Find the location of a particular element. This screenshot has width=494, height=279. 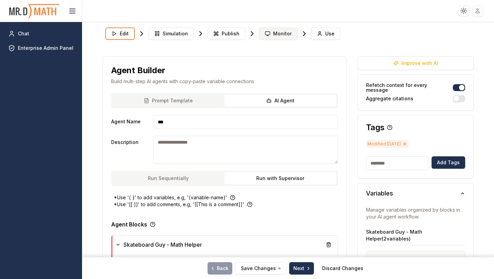

a: Chat is located at coordinates (41, 34).